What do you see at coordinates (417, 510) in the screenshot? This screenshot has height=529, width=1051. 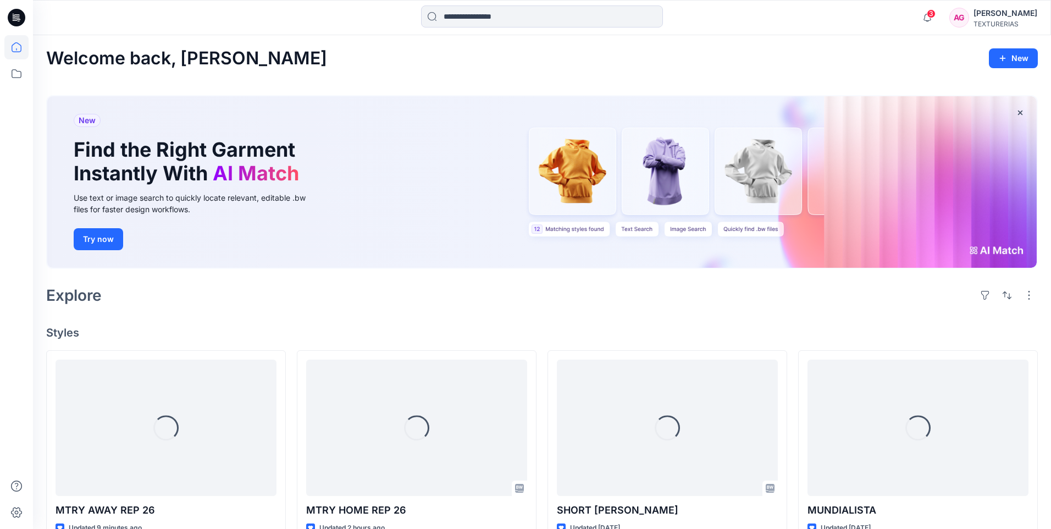 I see `p: MTRY HOME REP 26` at bounding box center [417, 510].